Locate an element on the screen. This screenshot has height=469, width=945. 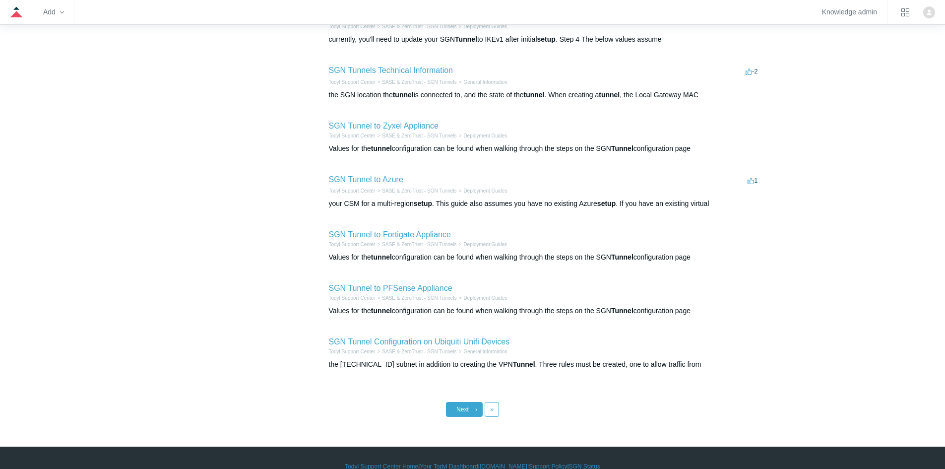
zd-hc-trigger: Add is located at coordinates (54, 12).